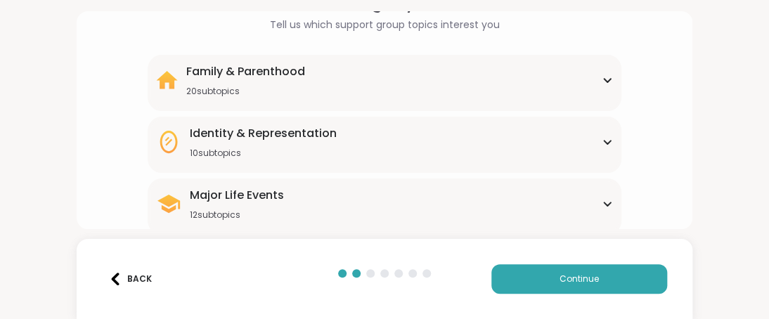 This screenshot has height=319, width=769. I want to click on span: Tell us which support group topics interest you, so click(384, 25).